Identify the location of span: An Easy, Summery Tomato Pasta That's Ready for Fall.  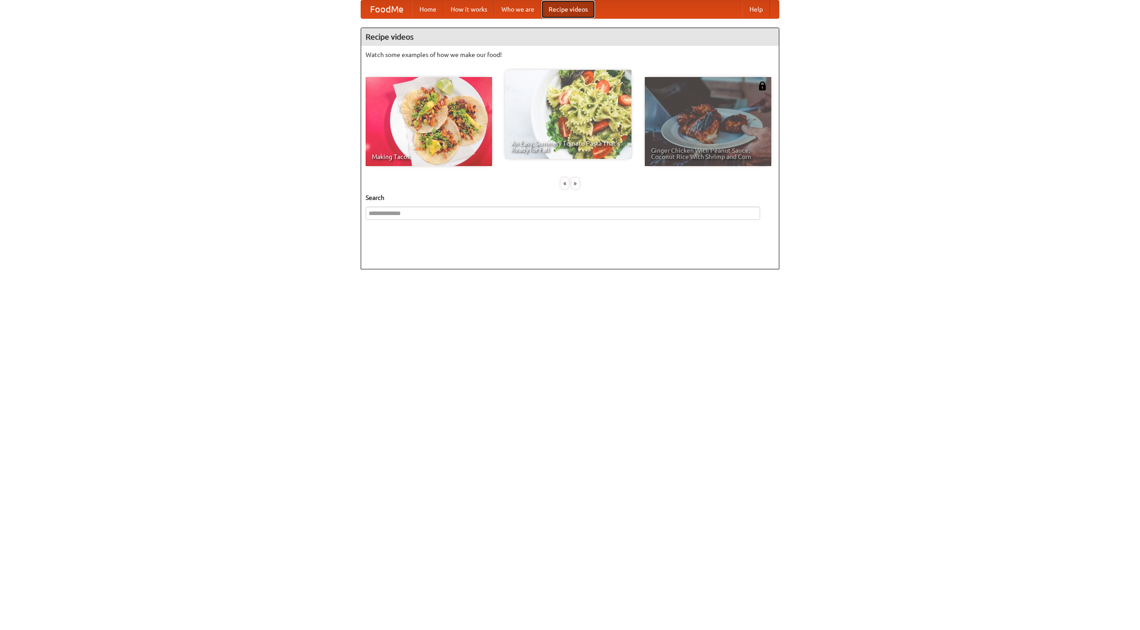
(568, 146).